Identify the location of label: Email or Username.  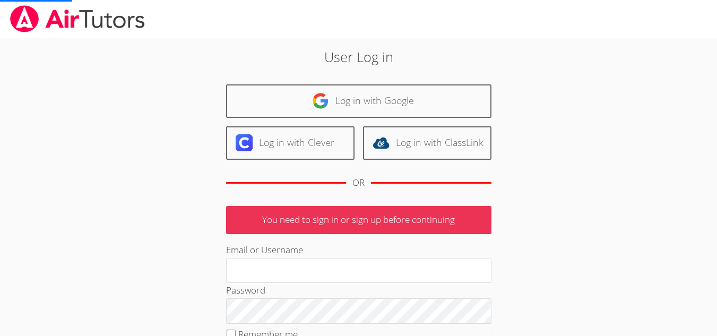
(264, 249).